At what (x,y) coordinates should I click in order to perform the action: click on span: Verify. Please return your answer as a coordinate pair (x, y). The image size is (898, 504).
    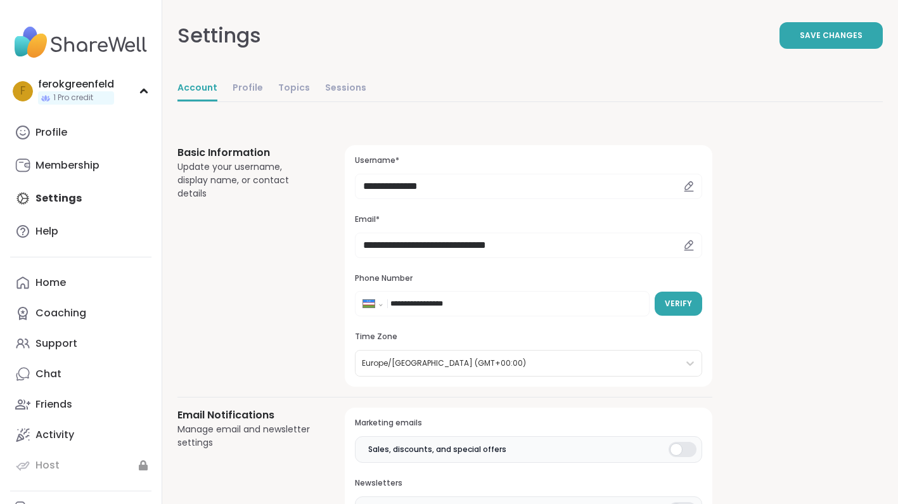
    Looking at the image, I should click on (678, 303).